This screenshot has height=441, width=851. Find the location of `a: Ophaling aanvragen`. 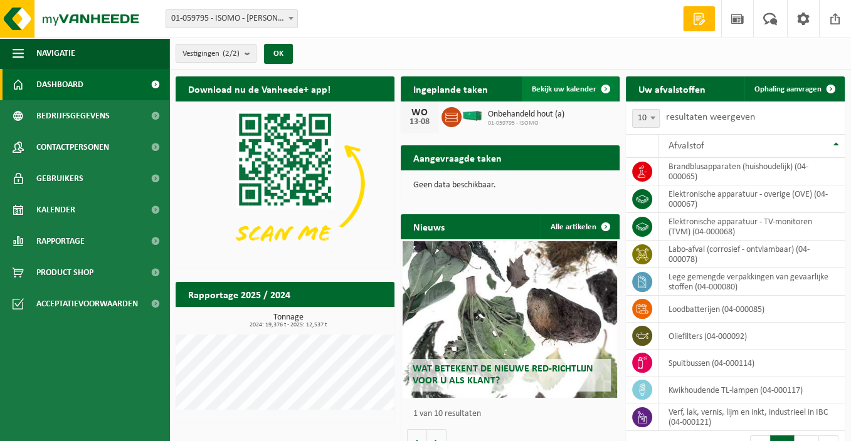

a: Ophaling aanvragen is located at coordinates (794, 89).